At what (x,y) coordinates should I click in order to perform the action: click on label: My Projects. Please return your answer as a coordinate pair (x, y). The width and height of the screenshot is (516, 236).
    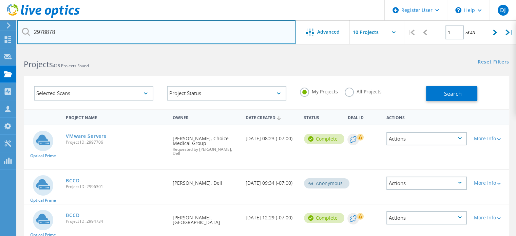
    Looking at the image, I should click on (319, 91).